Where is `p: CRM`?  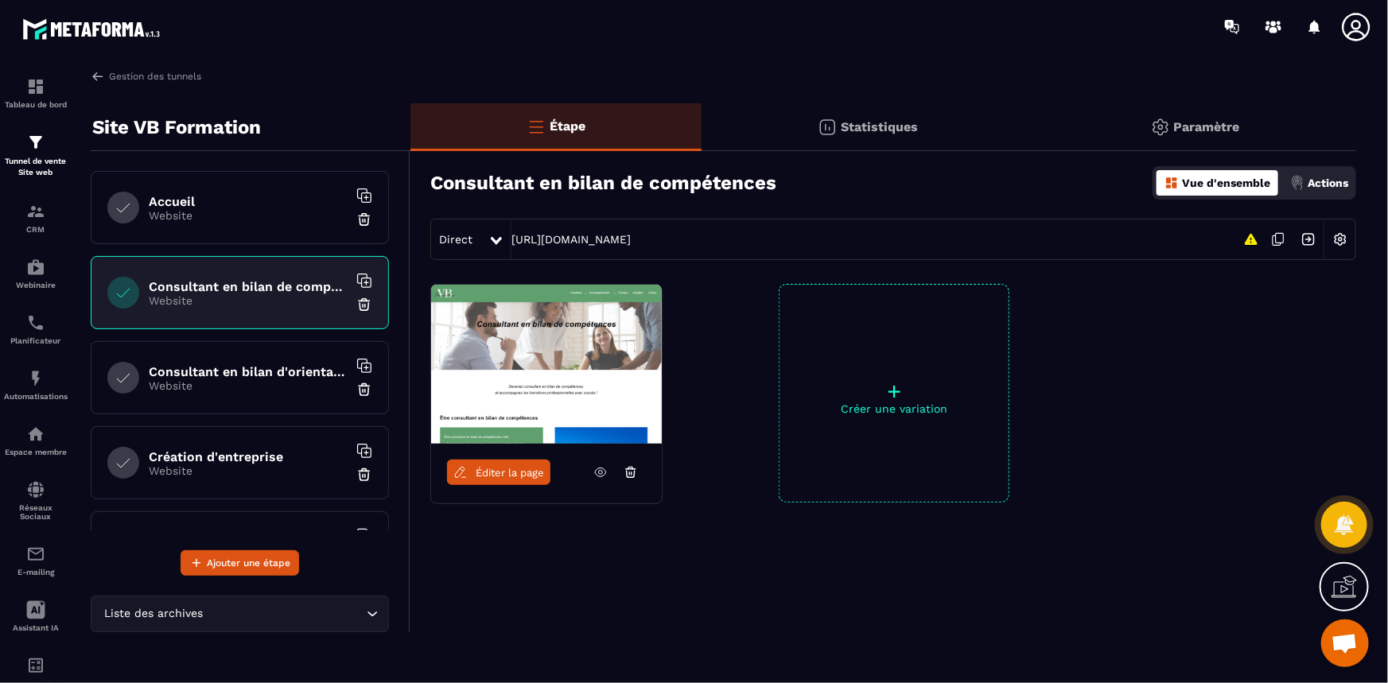 p: CRM is located at coordinates (36, 229).